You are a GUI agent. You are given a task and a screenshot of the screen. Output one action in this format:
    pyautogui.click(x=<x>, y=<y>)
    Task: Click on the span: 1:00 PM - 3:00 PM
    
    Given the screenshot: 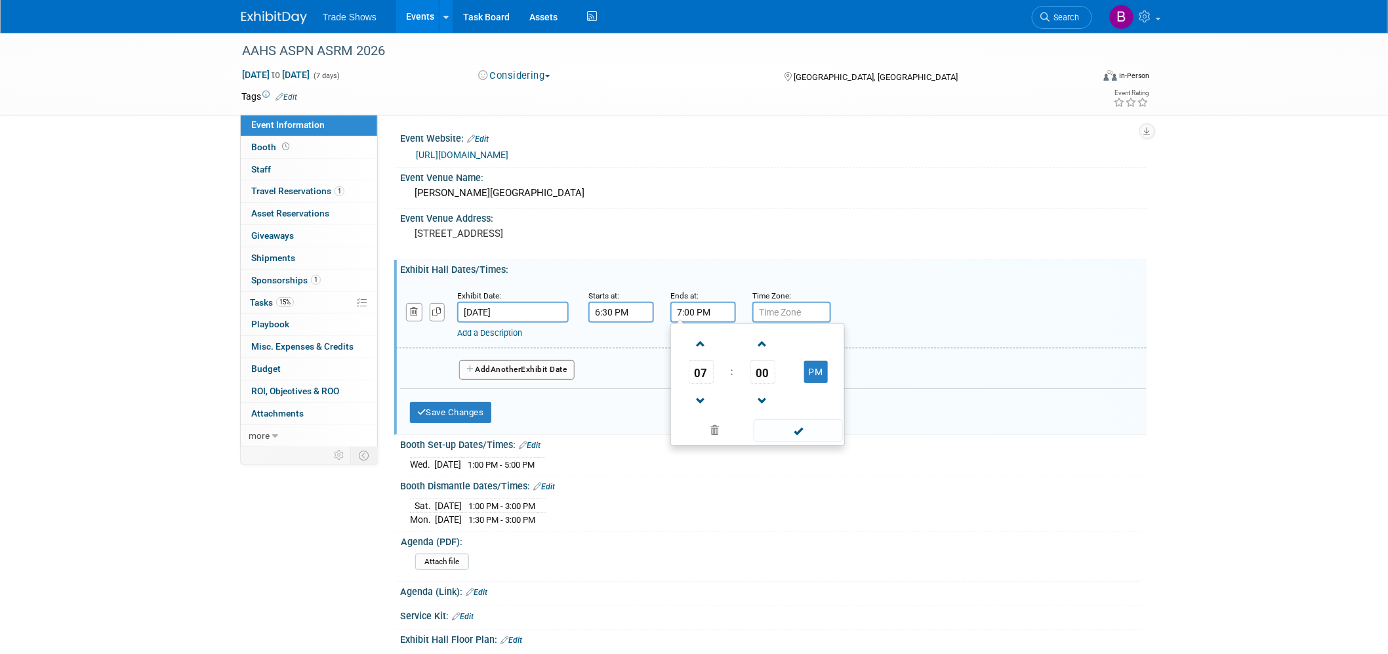 What is the action you would take?
    pyautogui.click(x=502, y=506)
    